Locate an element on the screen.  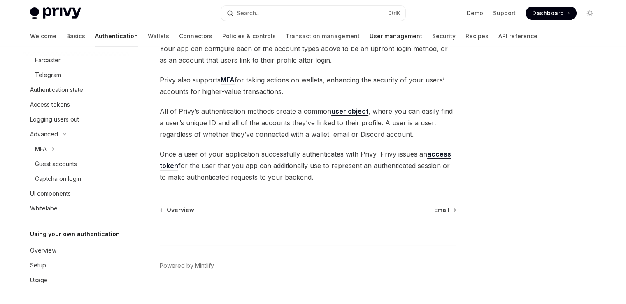
a: Telegram is located at coordinates (76, 75).